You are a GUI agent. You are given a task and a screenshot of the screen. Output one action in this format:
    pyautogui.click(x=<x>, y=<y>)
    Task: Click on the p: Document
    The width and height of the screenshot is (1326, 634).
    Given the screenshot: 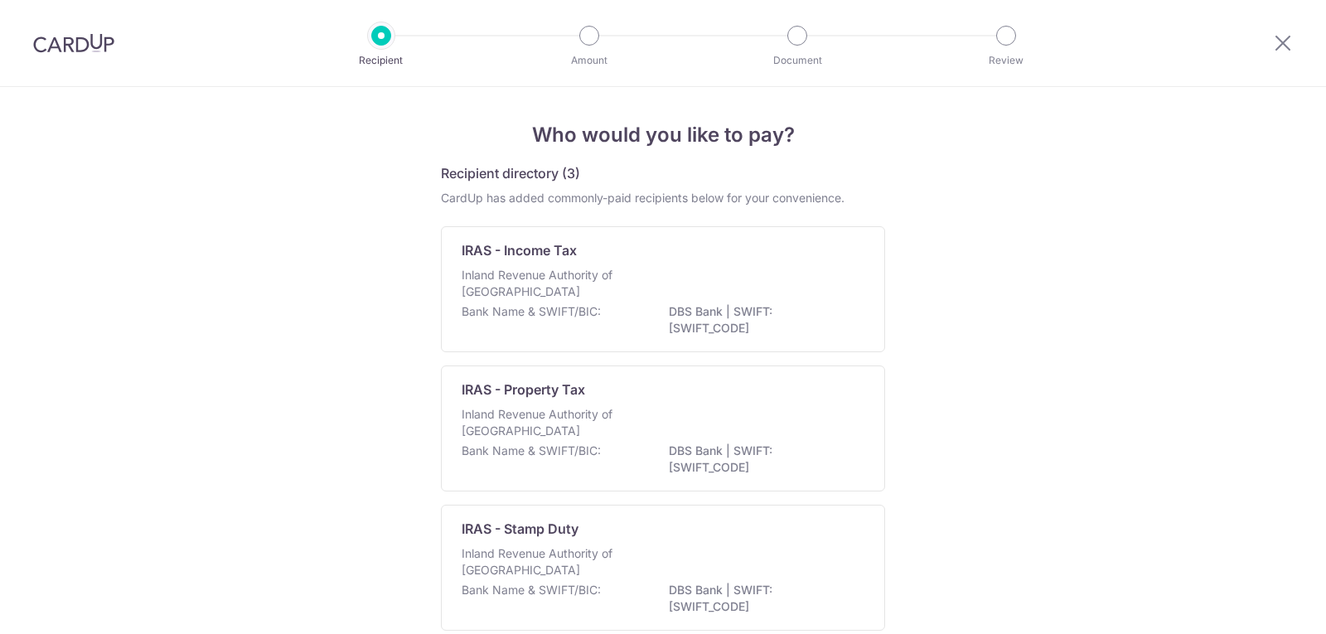 What is the action you would take?
    pyautogui.click(x=797, y=60)
    